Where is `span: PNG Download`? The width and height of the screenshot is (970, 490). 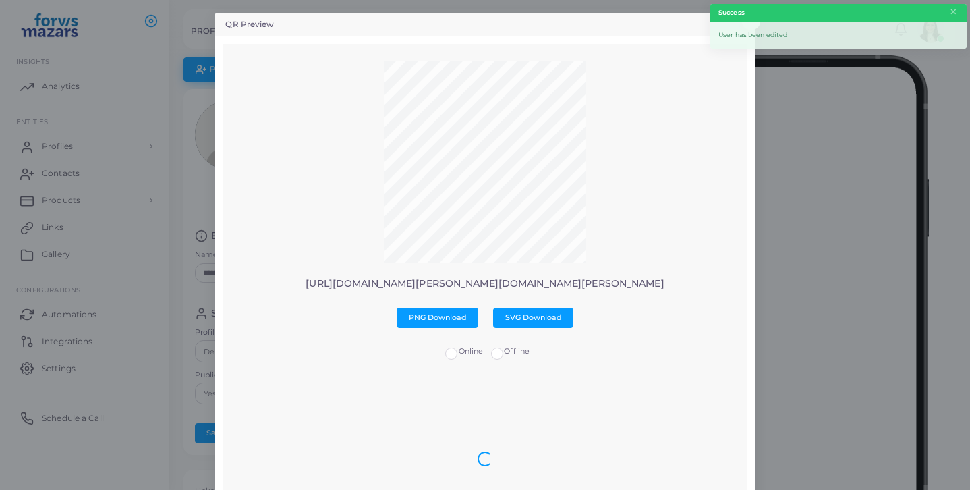
span: PNG Download is located at coordinates (438, 317).